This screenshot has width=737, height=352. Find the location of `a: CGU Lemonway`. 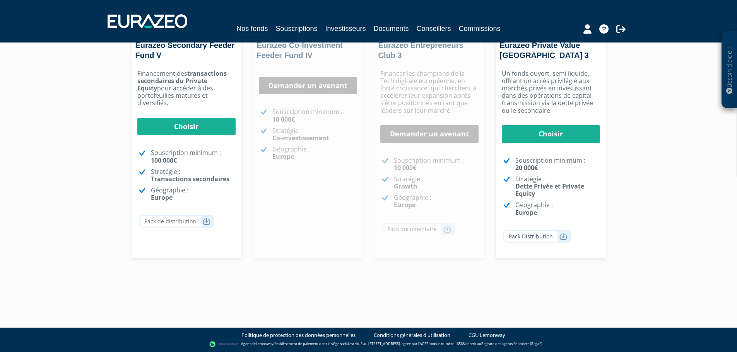

a: CGU Lemonway is located at coordinates (487, 335).